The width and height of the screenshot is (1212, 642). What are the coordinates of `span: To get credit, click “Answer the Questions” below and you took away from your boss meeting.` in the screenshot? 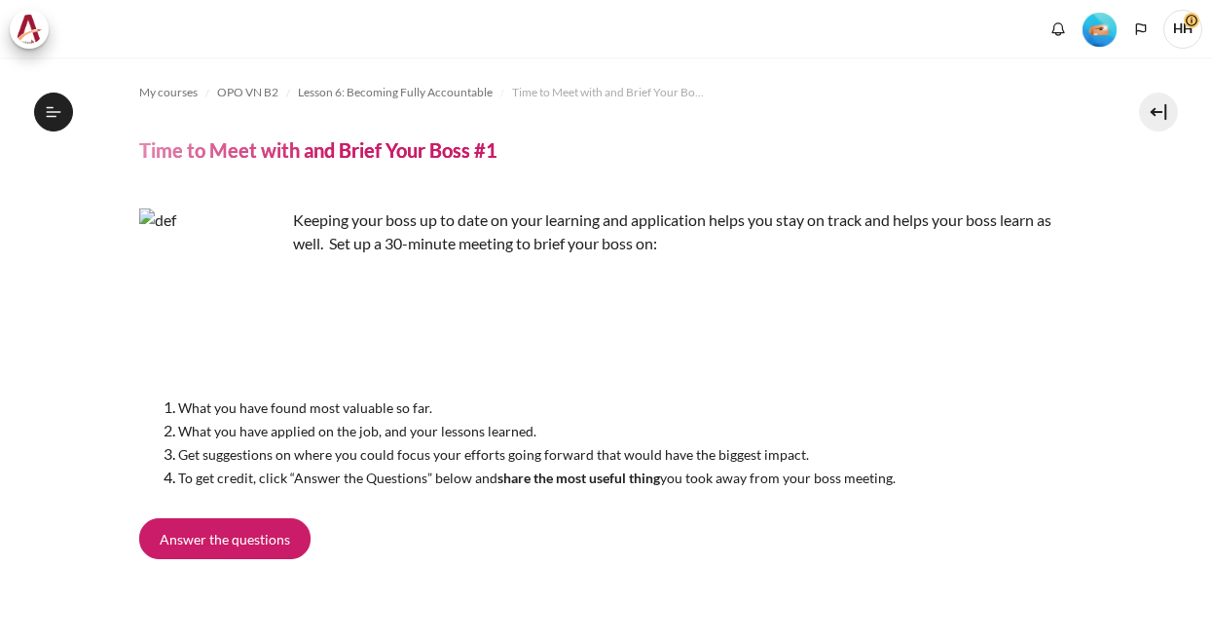 It's located at (537, 477).